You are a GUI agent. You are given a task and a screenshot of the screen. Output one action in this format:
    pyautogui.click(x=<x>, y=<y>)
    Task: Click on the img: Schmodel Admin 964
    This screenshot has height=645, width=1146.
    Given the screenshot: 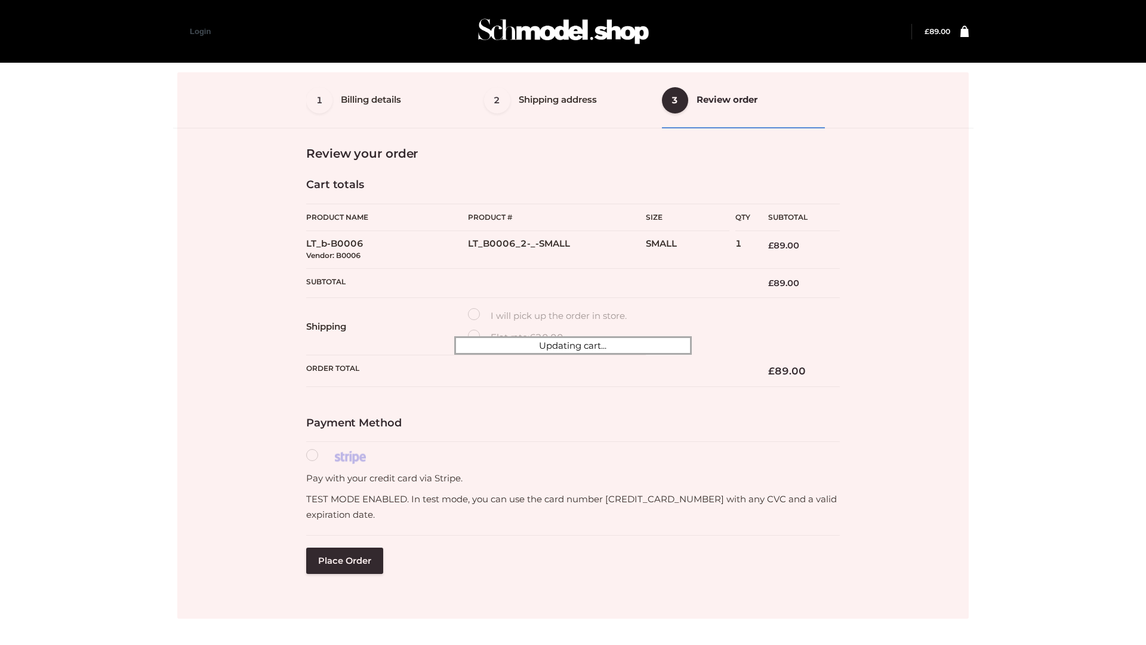 What is the action you would take?
    pyautogui.click(x=564, y=31)
    